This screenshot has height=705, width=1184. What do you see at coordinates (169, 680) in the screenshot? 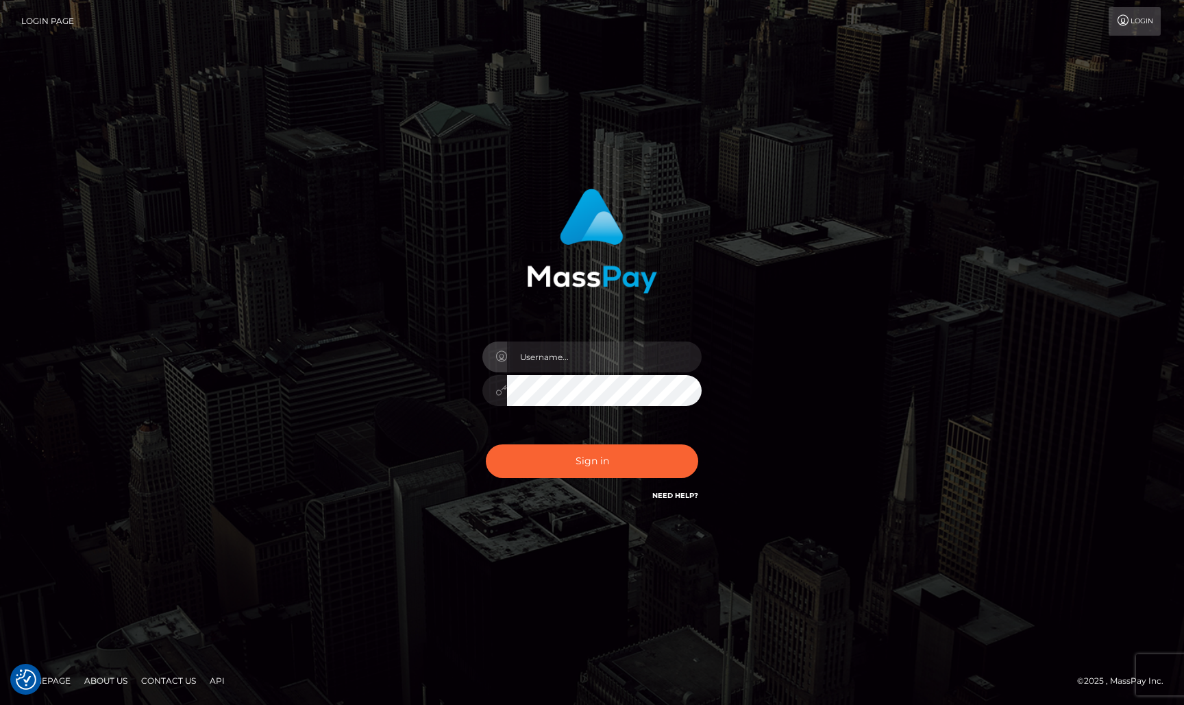
I see `a: Contact Us` at bounding box center [169, 680].